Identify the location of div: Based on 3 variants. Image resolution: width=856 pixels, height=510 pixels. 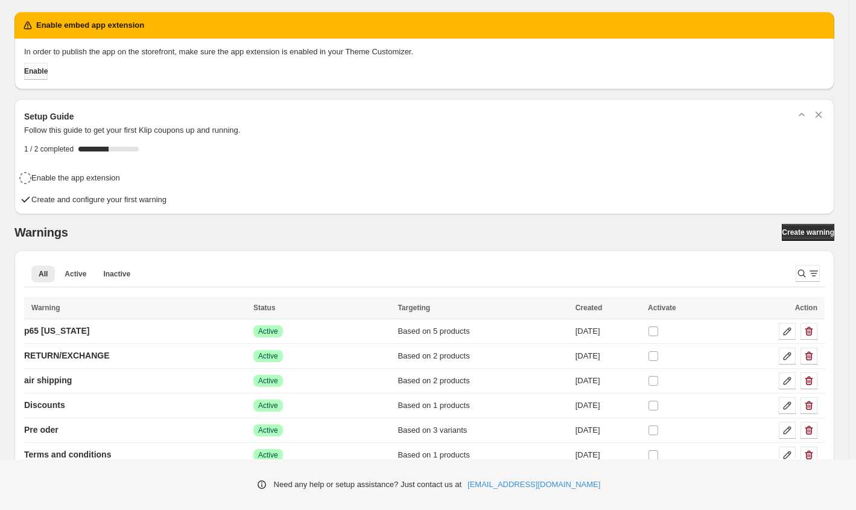
(483, 430).